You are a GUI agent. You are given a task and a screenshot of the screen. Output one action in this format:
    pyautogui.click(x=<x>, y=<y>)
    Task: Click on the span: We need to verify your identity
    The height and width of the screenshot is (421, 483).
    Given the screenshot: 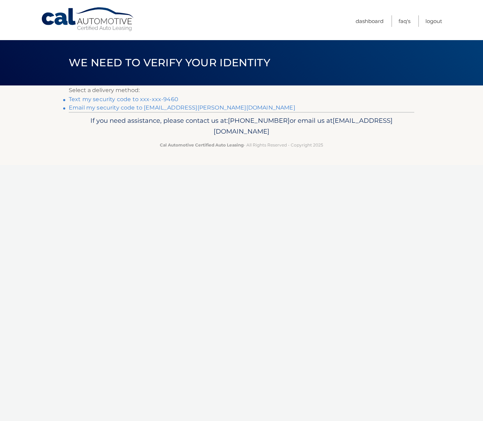 What is the action you would take?
    pyautogui.click(x=169, y=62)
    